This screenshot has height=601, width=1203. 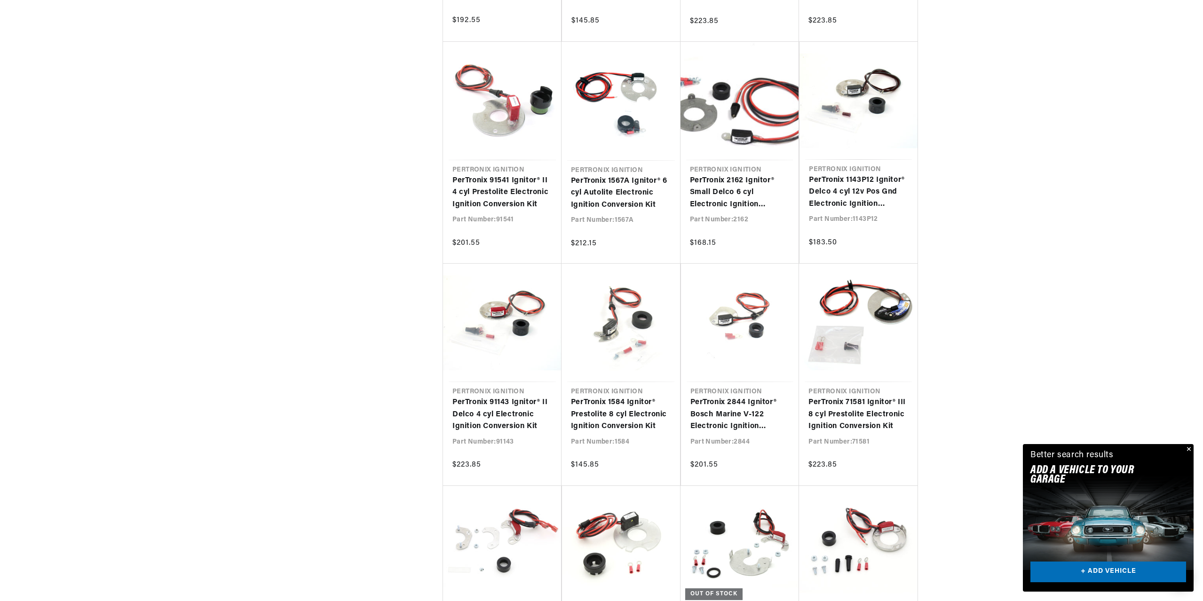 I want to click on a: PerTronix 91541 Ignitor® II 4 cyl Prestolite Electronic Ignition Conversion Kit, so click(x=502, y=193).